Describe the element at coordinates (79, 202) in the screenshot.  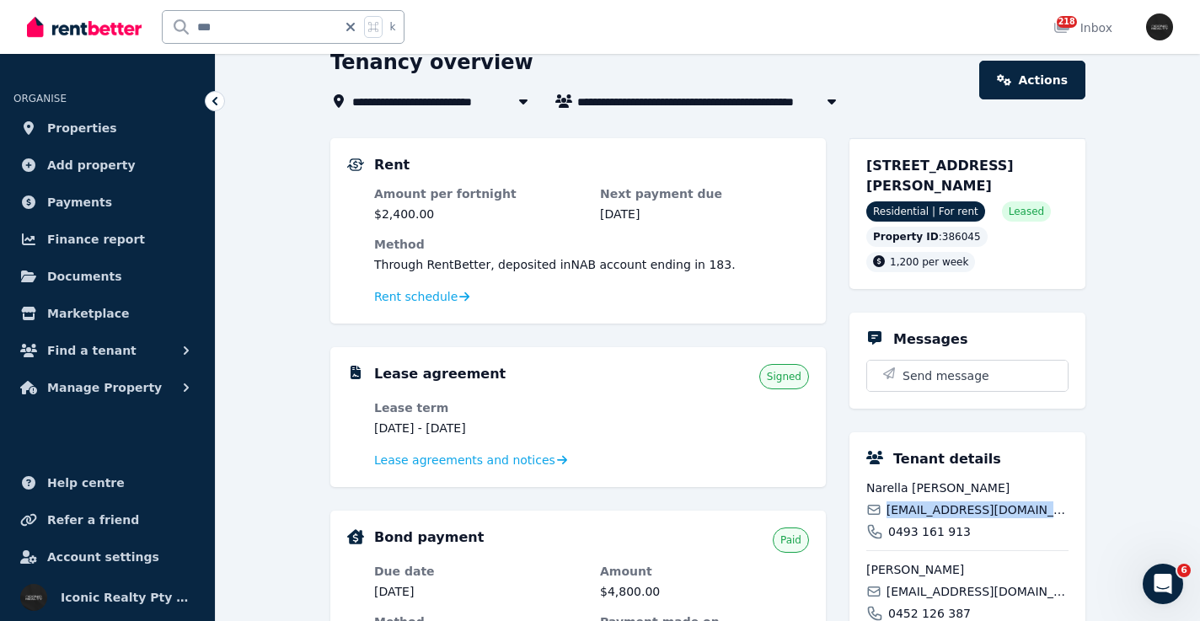
I see `span: Payments` at that location.